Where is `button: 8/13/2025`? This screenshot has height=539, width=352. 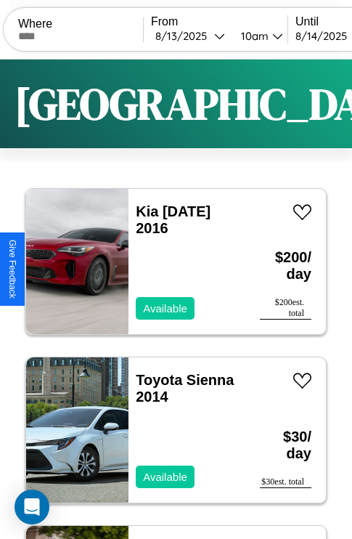
button: 8/13/2025 is located at coordinates (190, 36).